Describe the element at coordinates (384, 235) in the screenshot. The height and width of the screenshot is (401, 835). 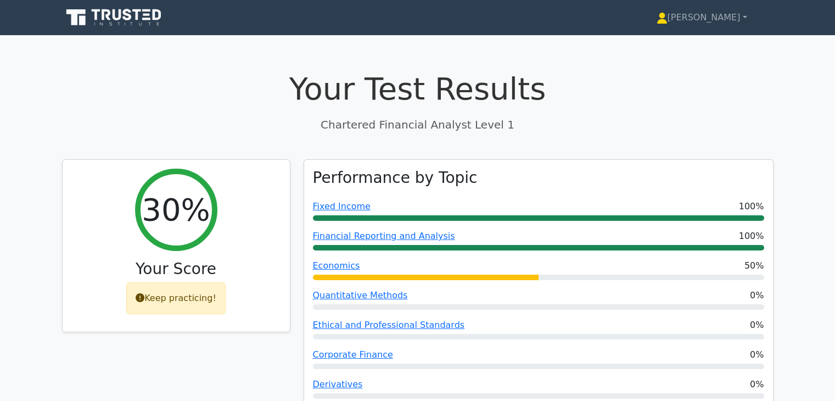
I see `a: Financial Reporting and Analysis` at that location.